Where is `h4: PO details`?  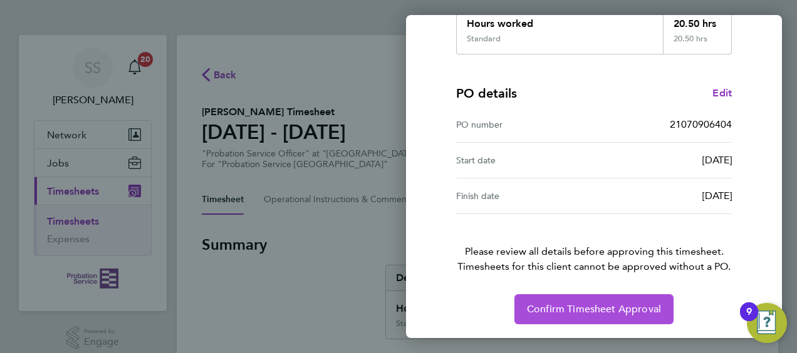
h4: PO details is located at coordinates (486, 93).